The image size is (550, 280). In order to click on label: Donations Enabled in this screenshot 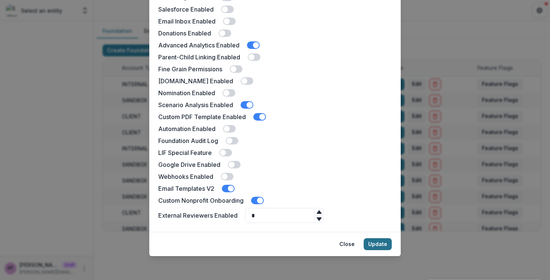, I will do `click(184, 33)`.